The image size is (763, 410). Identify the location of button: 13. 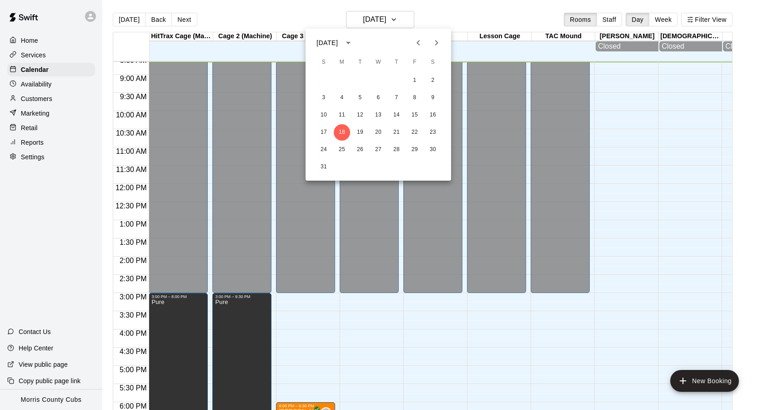
(378, 115).